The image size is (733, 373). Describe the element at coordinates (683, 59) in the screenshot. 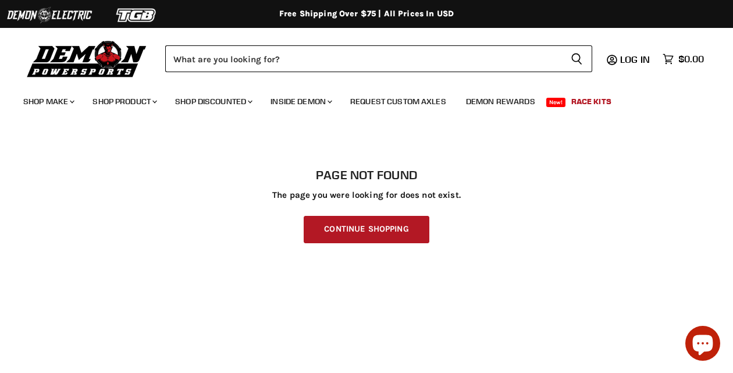

I see `a: $0.00` at that location.